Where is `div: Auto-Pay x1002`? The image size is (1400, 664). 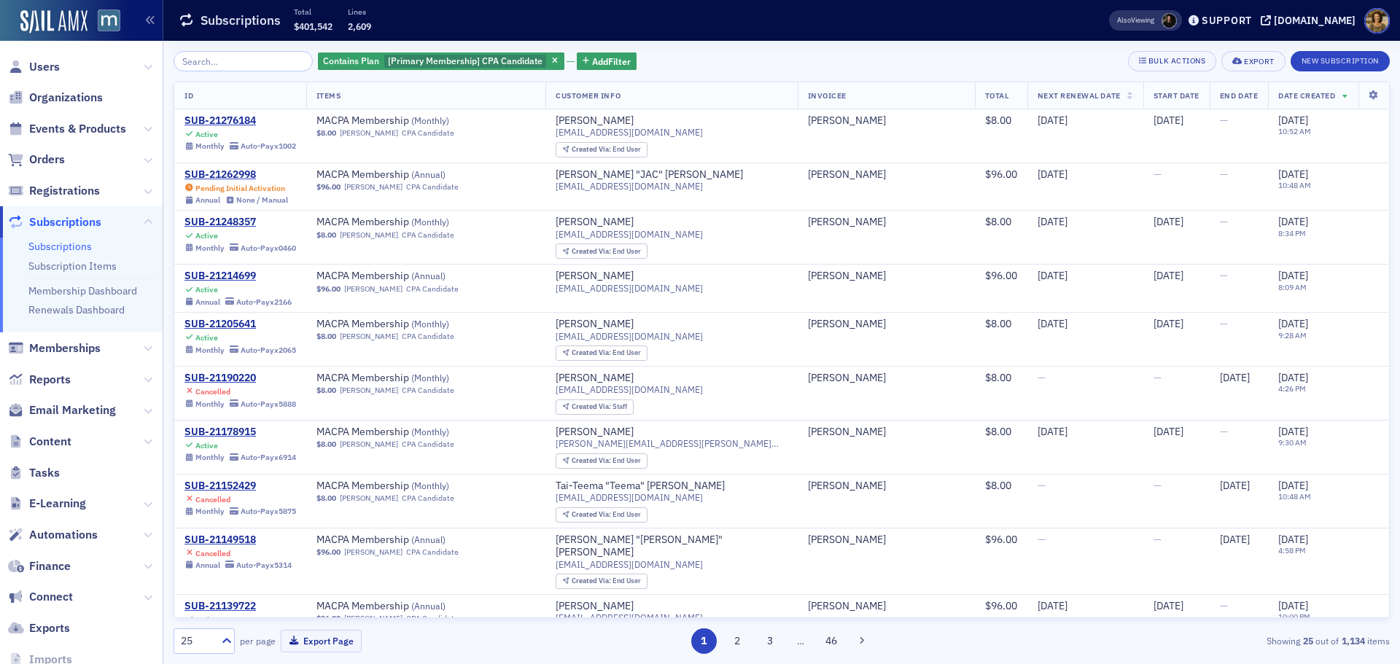 div: Auto-Pay x1002 is located at coordinates (268, 146).